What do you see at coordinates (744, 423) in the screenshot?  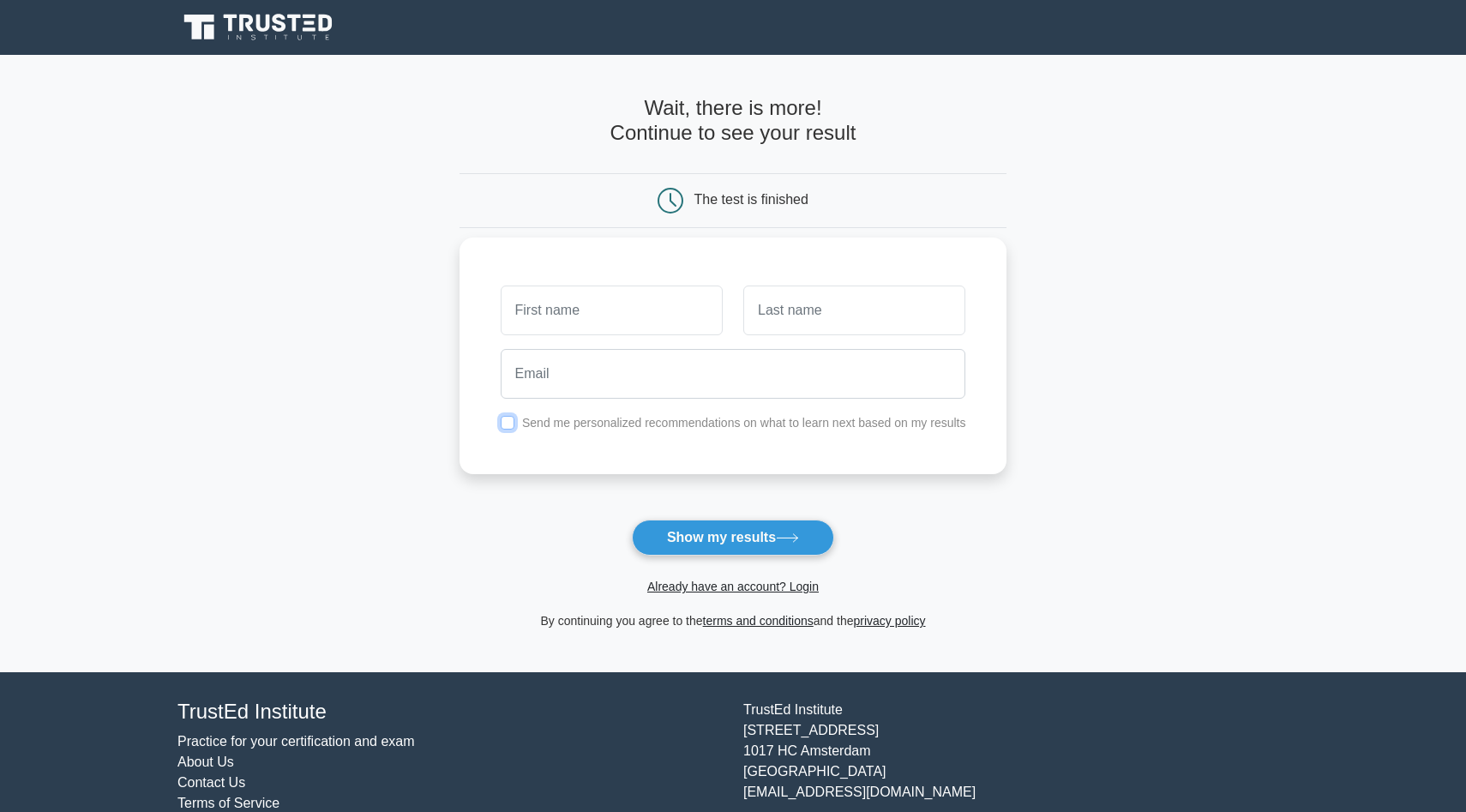 I see `label: Send me personalized recommendations on what to learn next based on my results` at bounding box center [744, 423].